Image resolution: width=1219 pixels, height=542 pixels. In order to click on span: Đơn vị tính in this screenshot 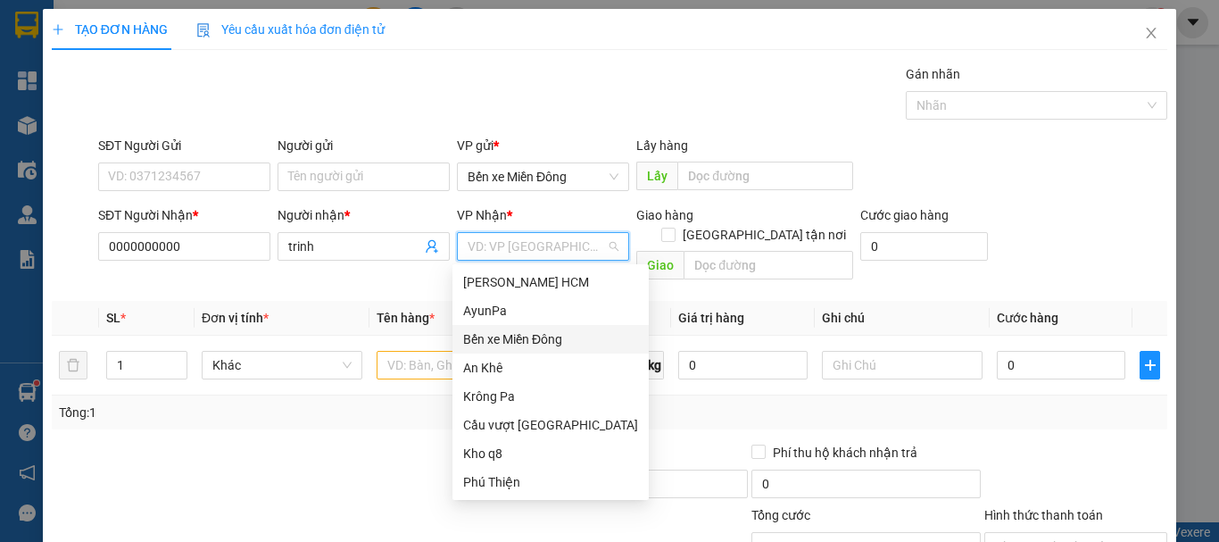, I will do `click(235, 318)`.